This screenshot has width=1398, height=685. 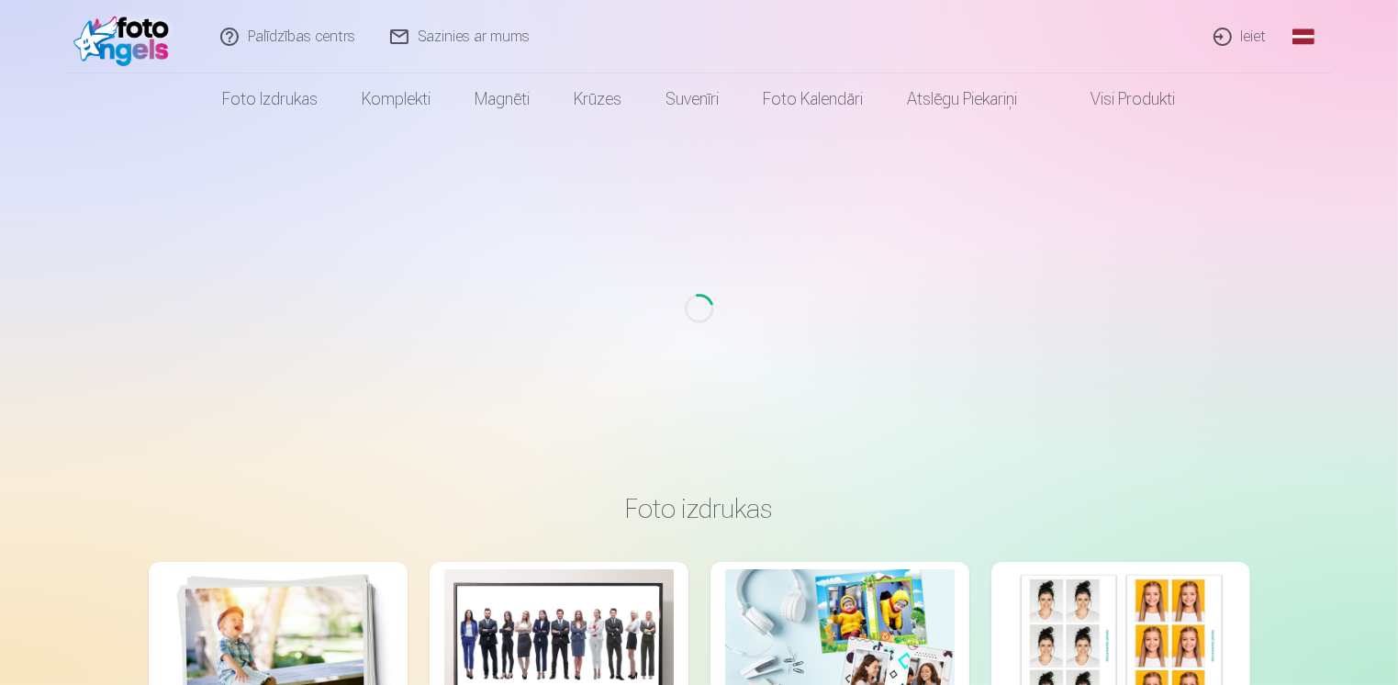 I want to click on a: Magnēti, so click(x=503, y=99).